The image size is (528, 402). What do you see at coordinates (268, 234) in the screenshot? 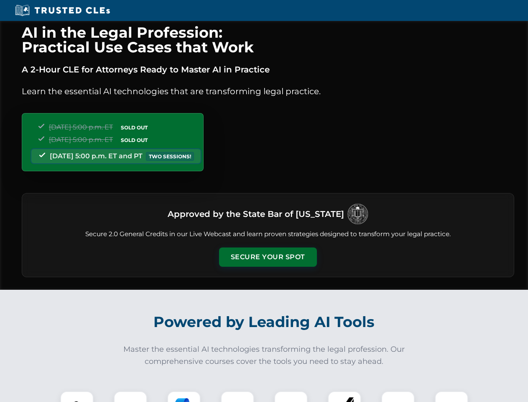
I see `p: Secure 2.0 General Credits in our Live Webcast and learn proven strategies designed to transform ...` at bounding box center [268, 234].